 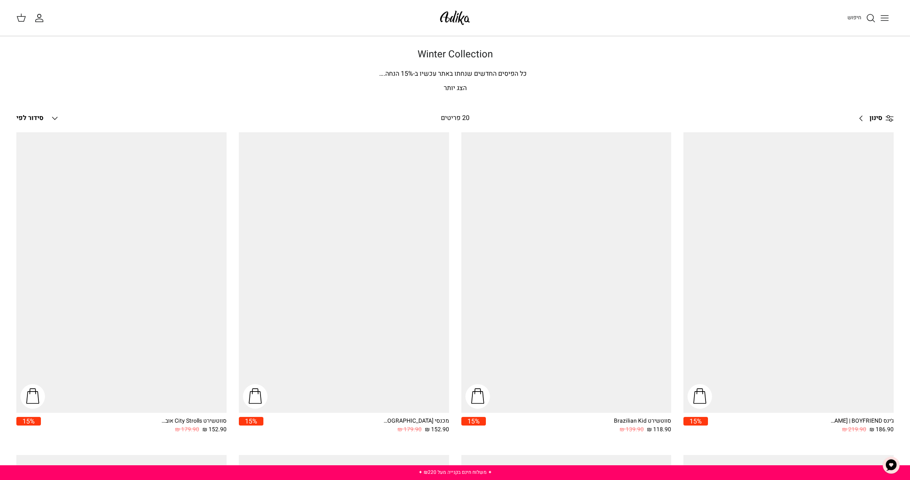 I want to click on div: סווטשירט Brazilian Kid, so click(x=639, y=421).